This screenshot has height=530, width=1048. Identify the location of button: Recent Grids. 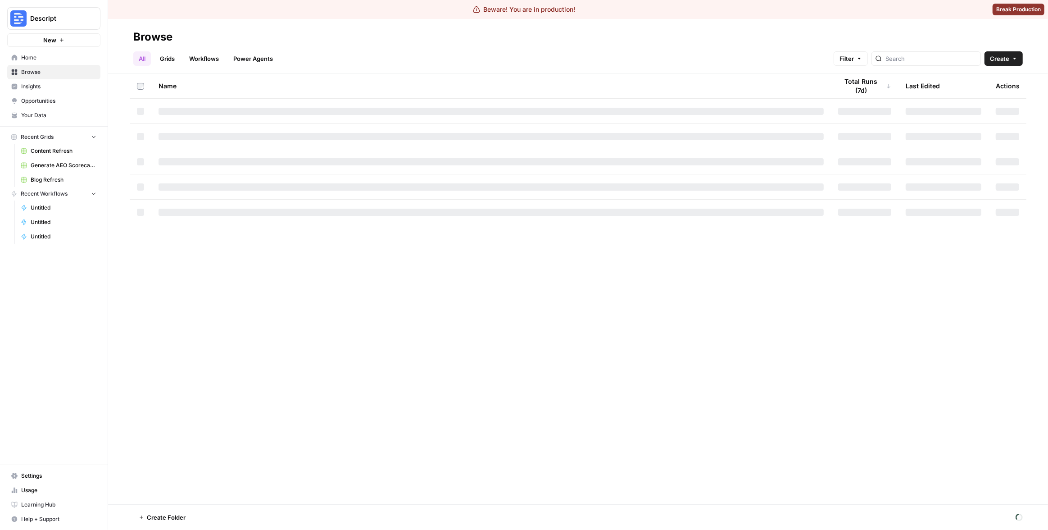
(54, 137).